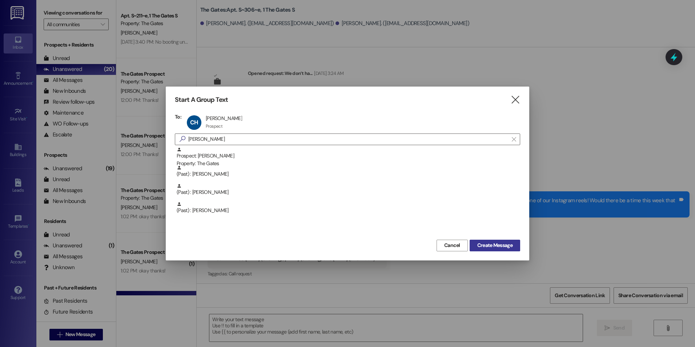  What do you see at coordinates (452, 245) in the screenshot?
I see `span: Cancel` at bounding box center [452, 245].